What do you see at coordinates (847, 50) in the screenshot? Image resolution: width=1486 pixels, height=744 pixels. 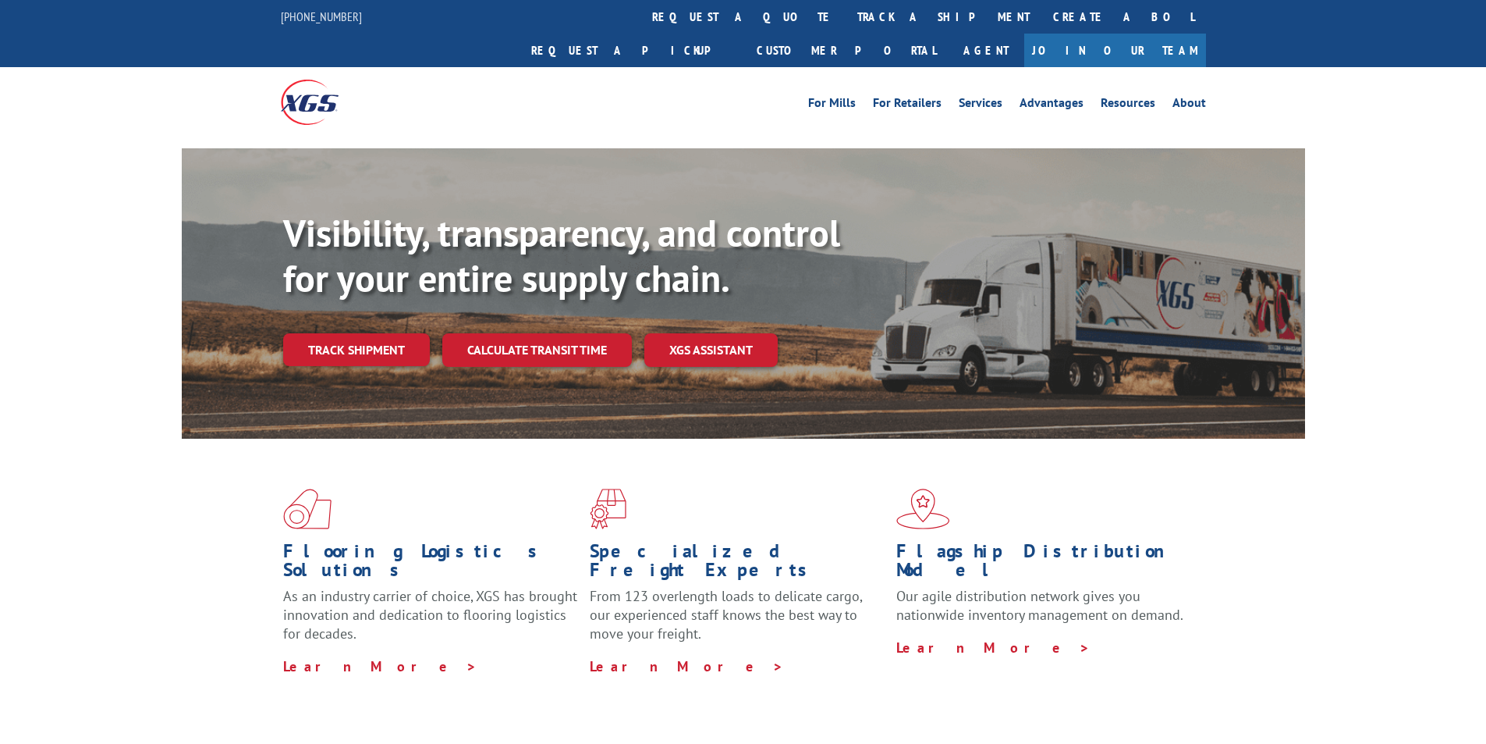 I see `a: Customer Portal` at bounding box center [847, 50].